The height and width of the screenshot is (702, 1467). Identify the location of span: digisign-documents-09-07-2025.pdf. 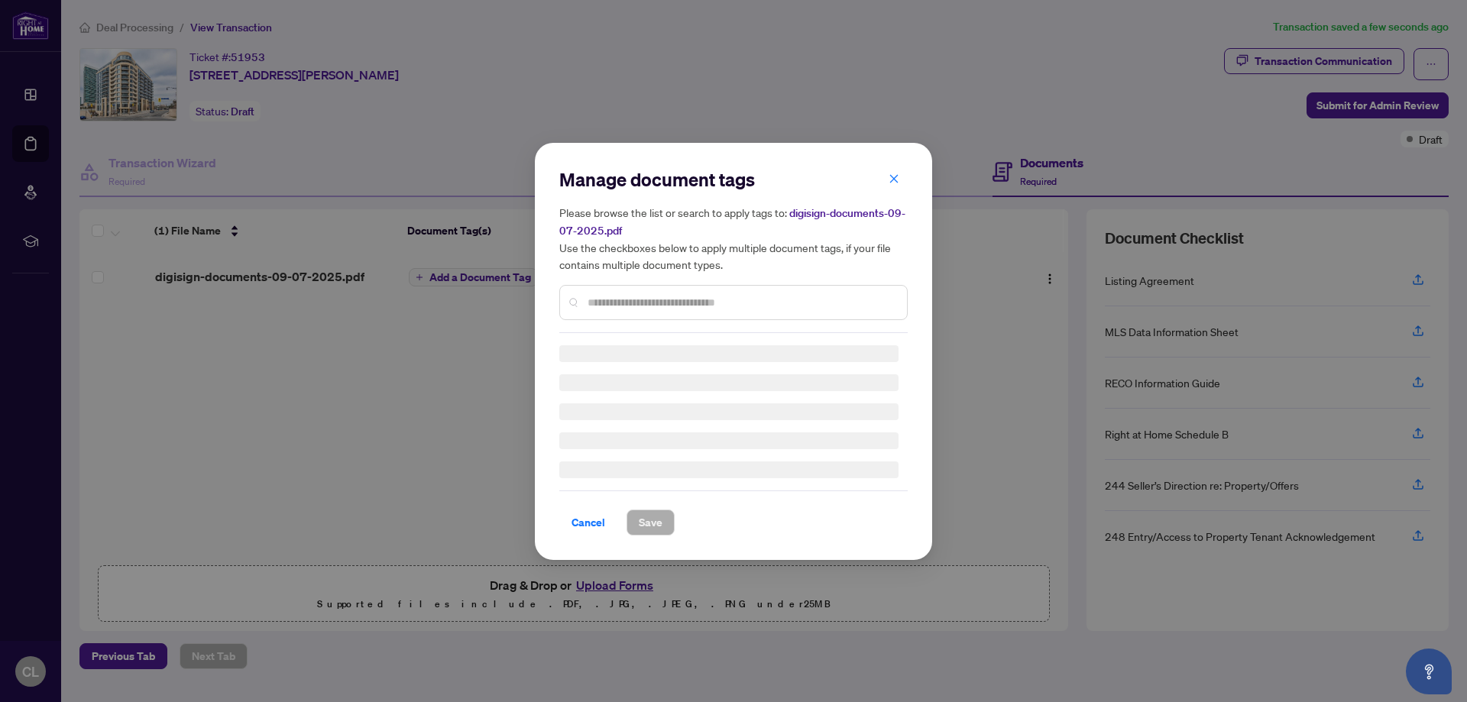
(732, 222).